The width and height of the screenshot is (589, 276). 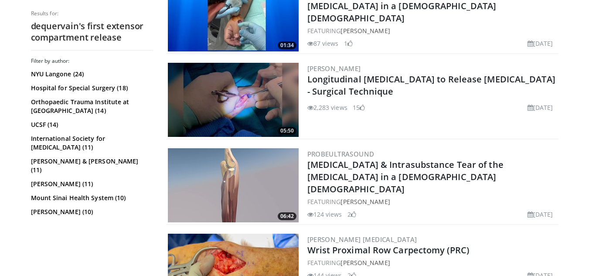 I want to click on li: 15, so click(x=359, y=107).